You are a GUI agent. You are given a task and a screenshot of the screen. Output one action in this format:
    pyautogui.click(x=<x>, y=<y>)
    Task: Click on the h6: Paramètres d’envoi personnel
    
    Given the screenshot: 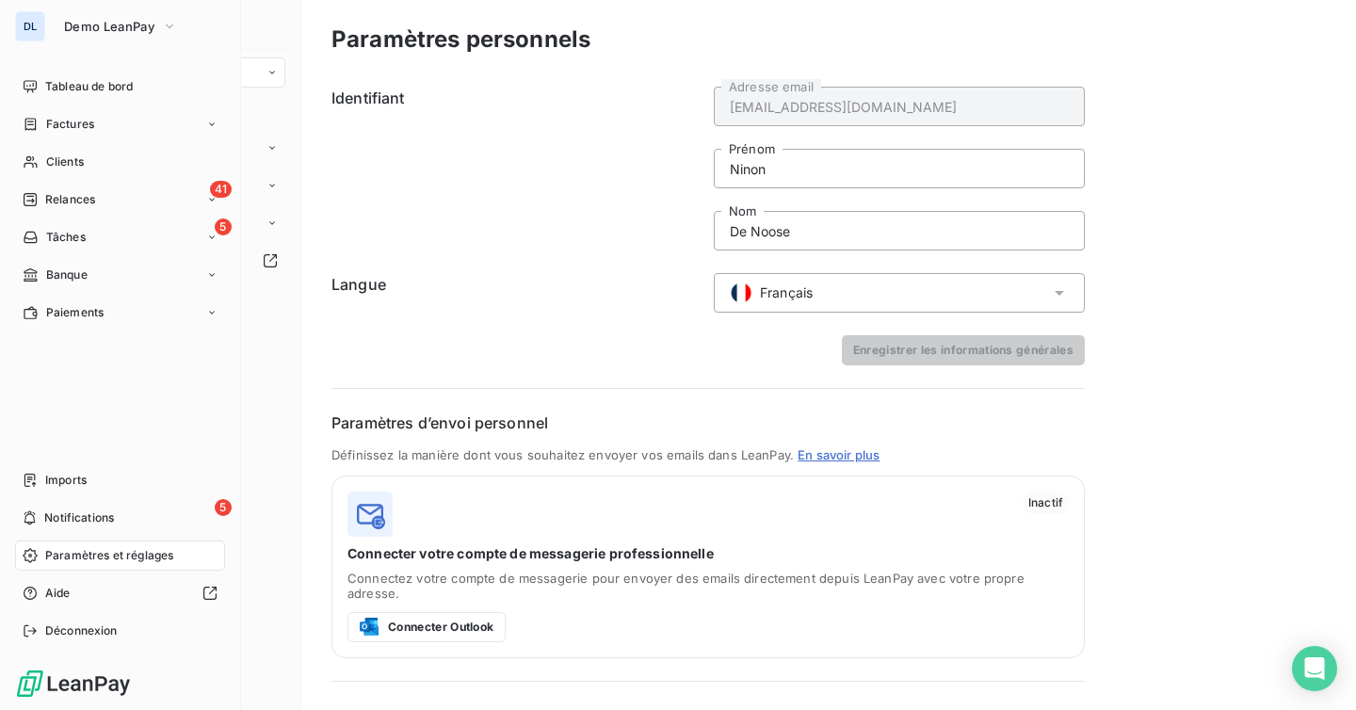 What is the action you would take?
    pyautogui.click(x=708, y=423)
    